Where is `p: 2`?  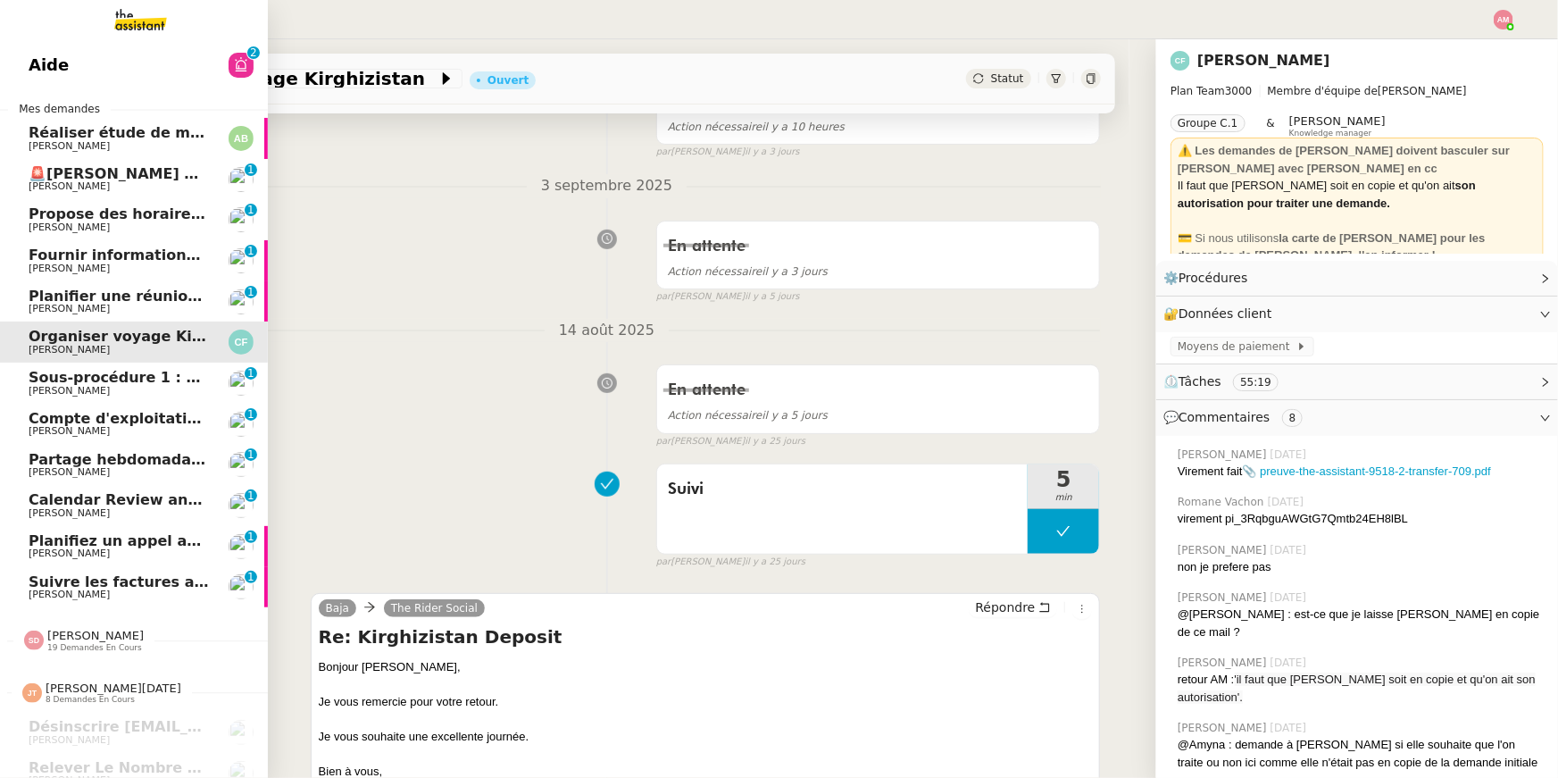
p: 2 is located at coordinates (254, 54).